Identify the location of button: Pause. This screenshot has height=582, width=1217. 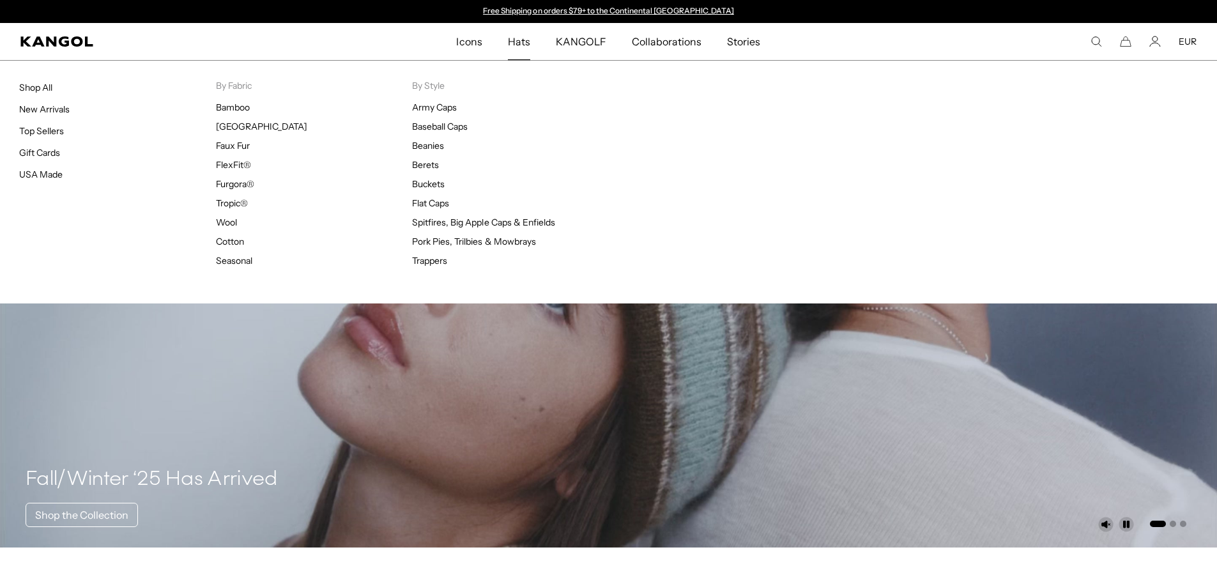
(1126, 524).